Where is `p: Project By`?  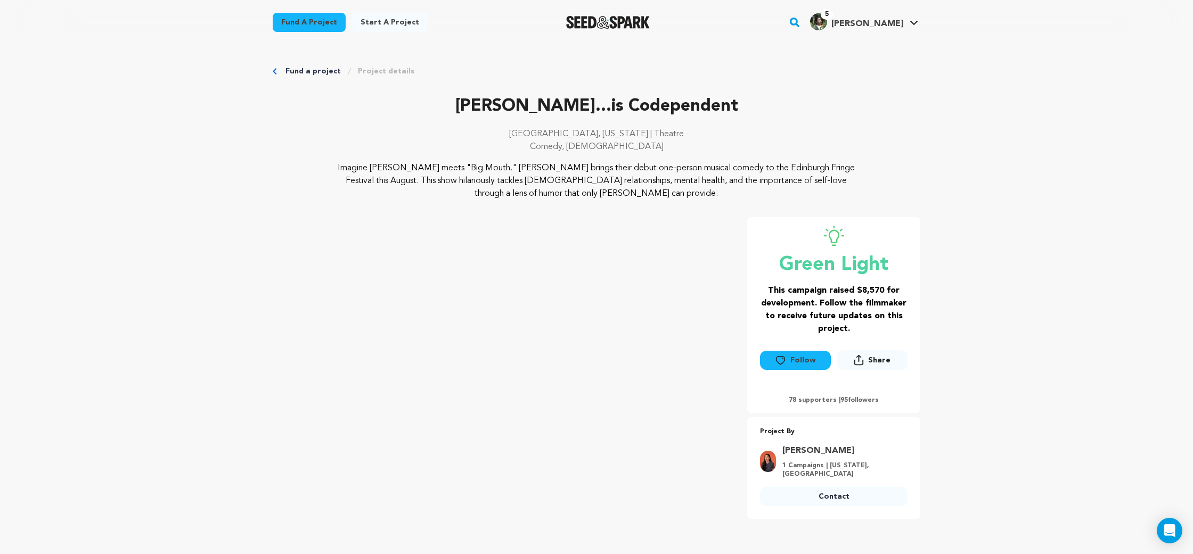
p: Project By is located at coordinates (834, 432).